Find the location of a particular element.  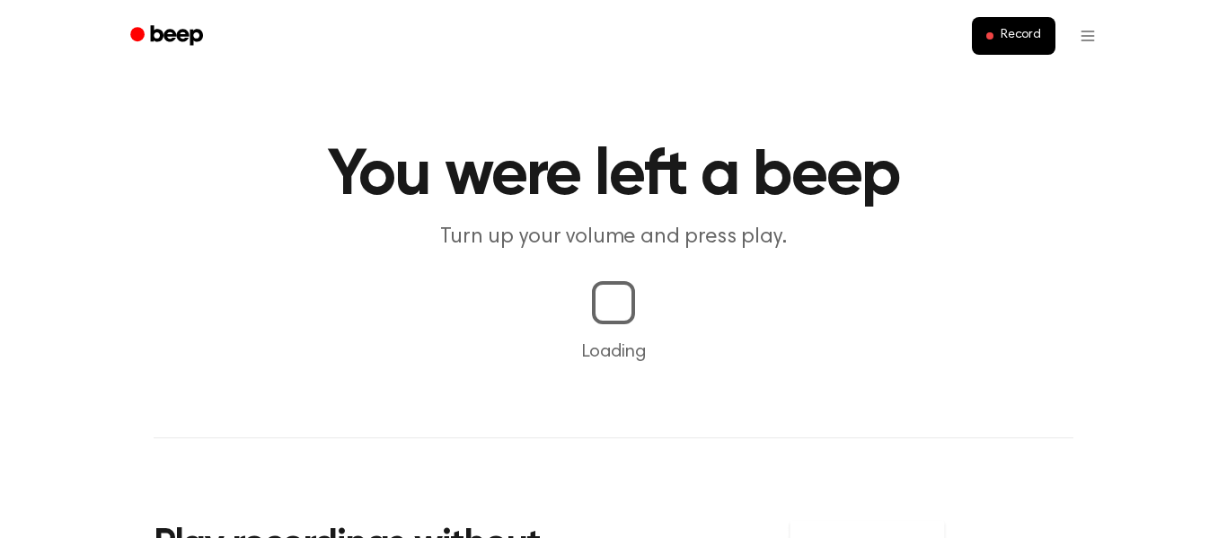

button: Open menu is located at coordinates (1088, 36).